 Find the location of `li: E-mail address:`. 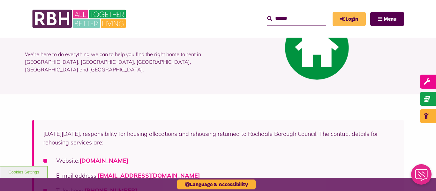

li: E-mail address: is located at coordinates (219, 176).